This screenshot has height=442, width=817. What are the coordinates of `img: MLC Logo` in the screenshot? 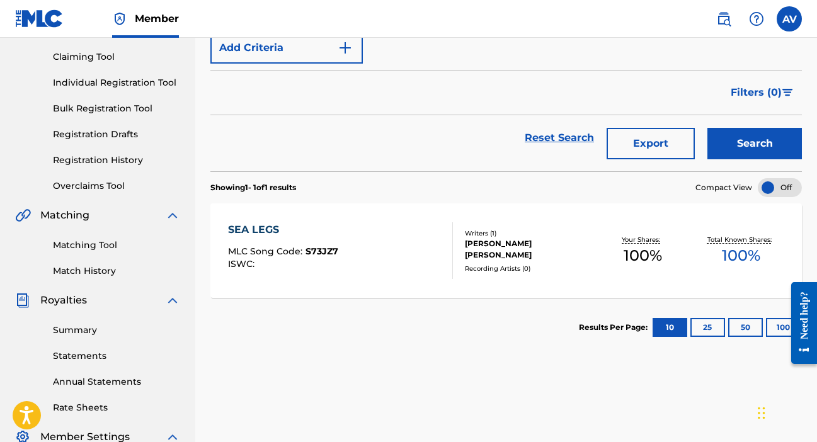 It's located at (39, 18).